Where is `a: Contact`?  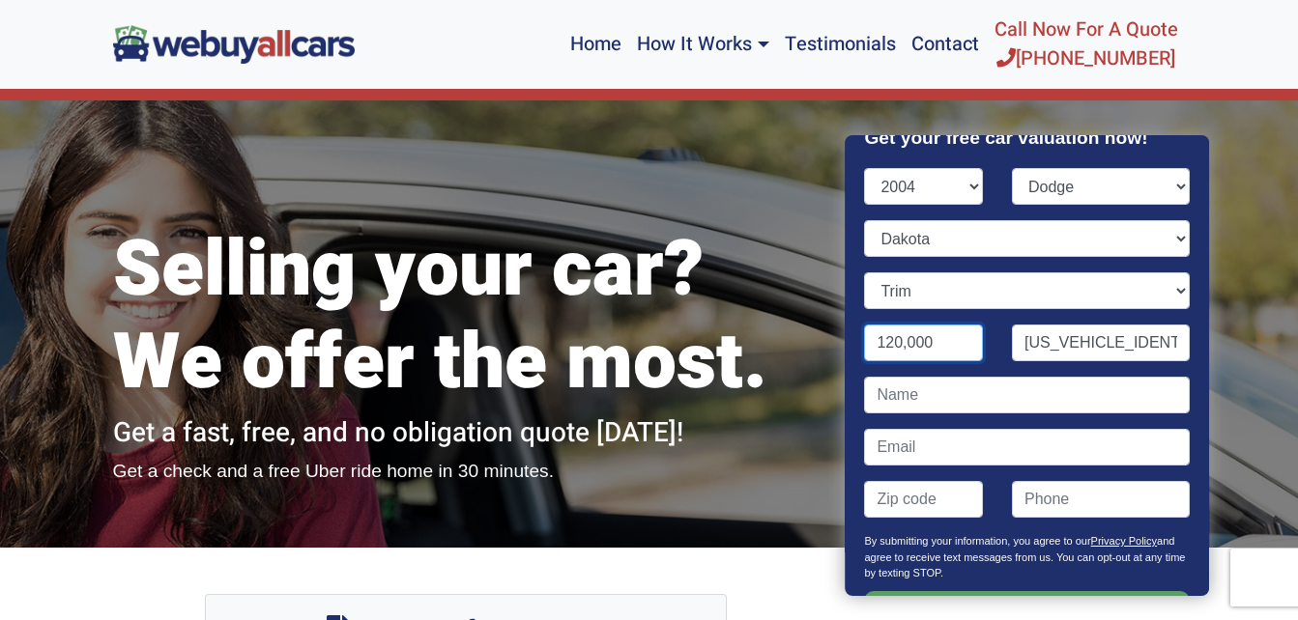 a: Contact is located at coordinates (945, 44).